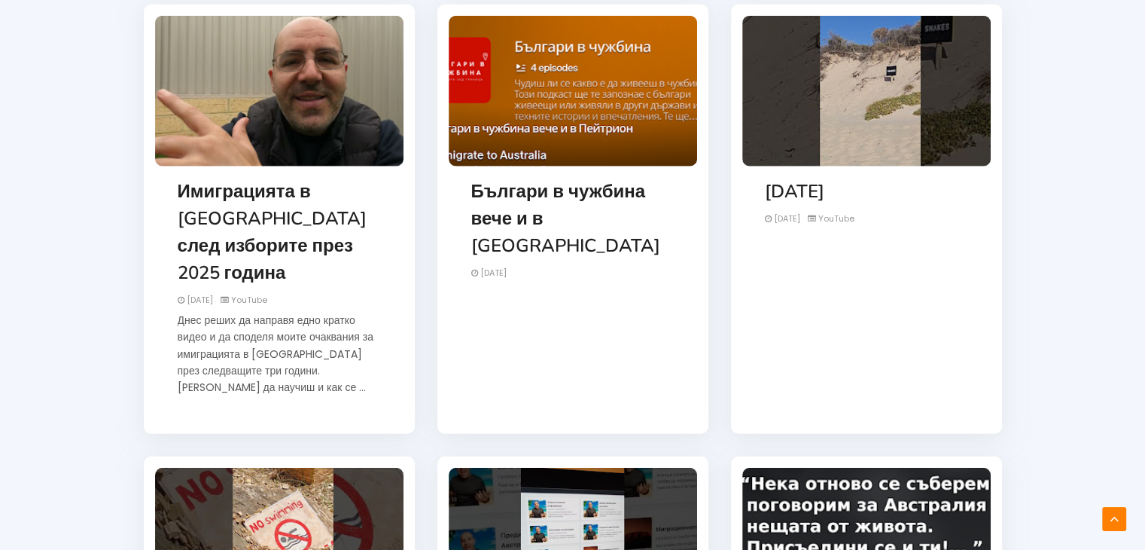  I want to click on img: Българи в чужбина вече и в Пейтрион, so click(573, 91).